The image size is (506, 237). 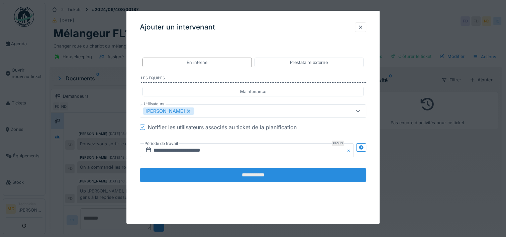 I want to click on label: Utilisateurs, so click(x=154, y=104).